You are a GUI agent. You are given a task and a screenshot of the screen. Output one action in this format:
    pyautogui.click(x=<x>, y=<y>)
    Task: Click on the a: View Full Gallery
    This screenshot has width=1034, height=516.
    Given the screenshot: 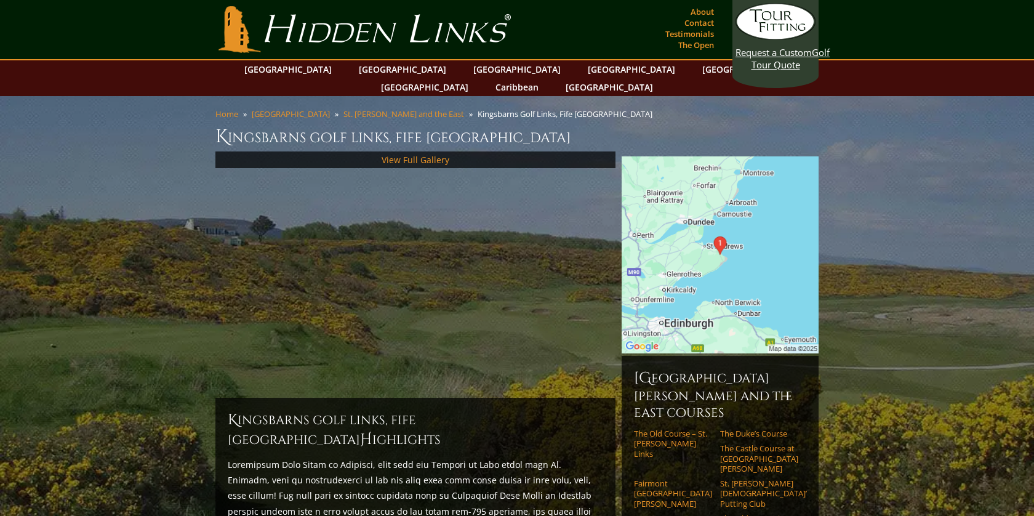 What is the action you would take?
    pyautogui.click(x=415, y=159)
    